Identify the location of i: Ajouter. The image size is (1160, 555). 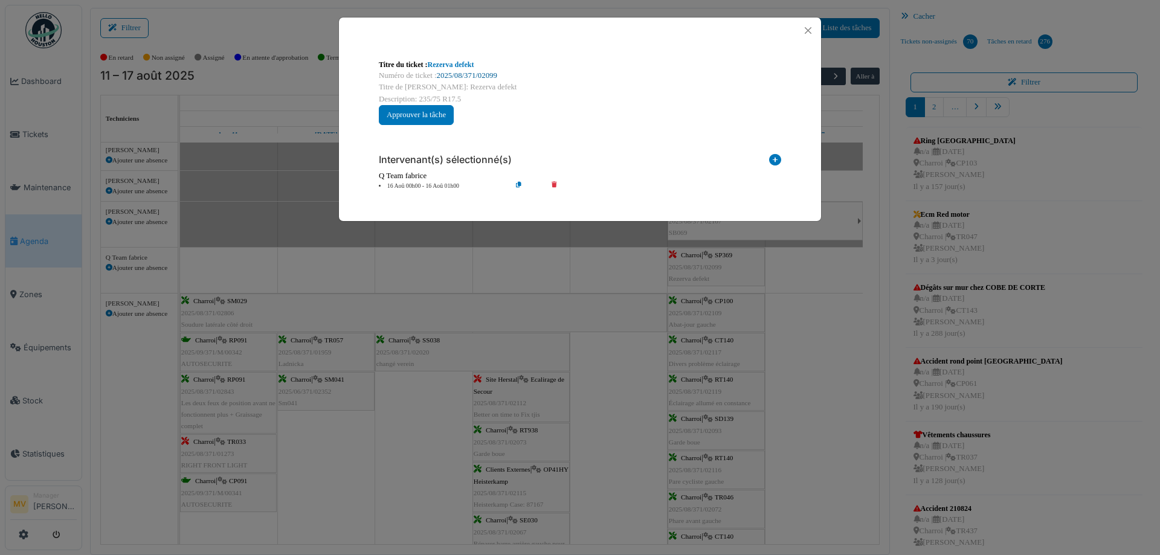
(775, 162).